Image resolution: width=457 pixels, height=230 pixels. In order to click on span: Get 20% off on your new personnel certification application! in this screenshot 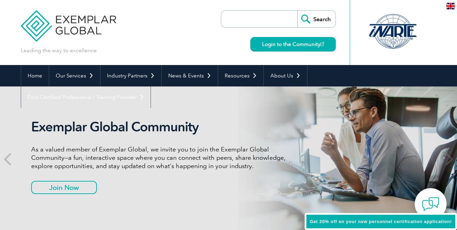, I will do `click(381, 222)`.